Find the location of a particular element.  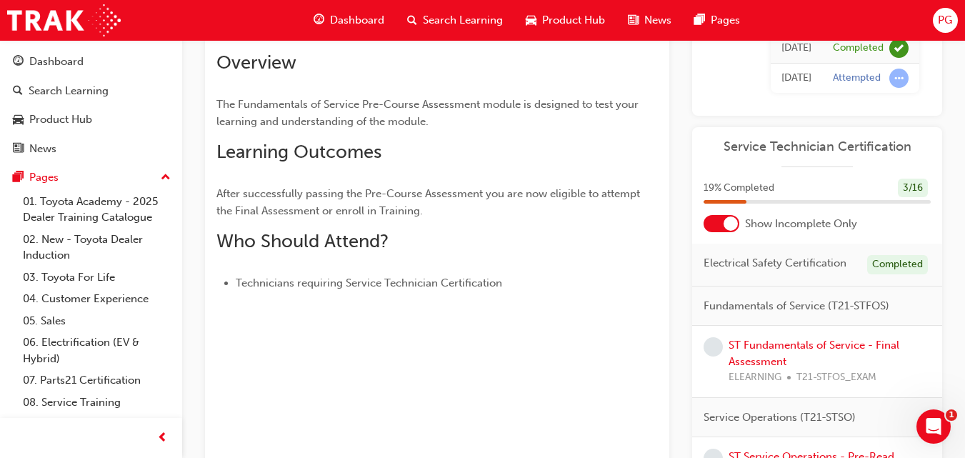

a: pages-iconPages is located at coordinates (717, 20).